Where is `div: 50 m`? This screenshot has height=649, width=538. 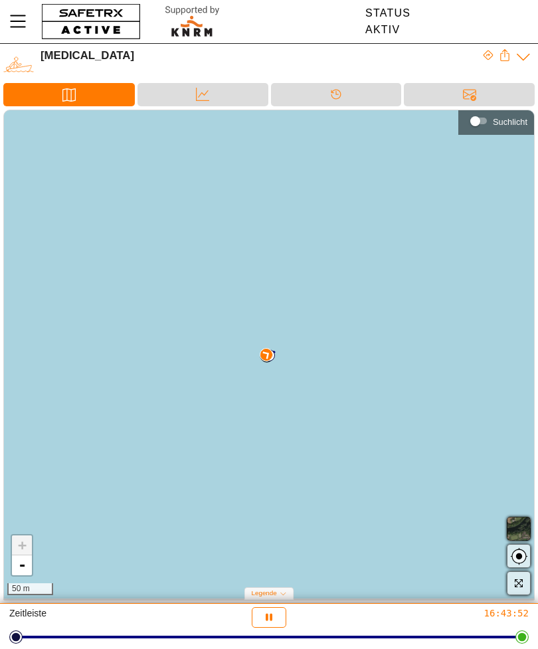 div: 50 m is located at coordinates (30, 589).